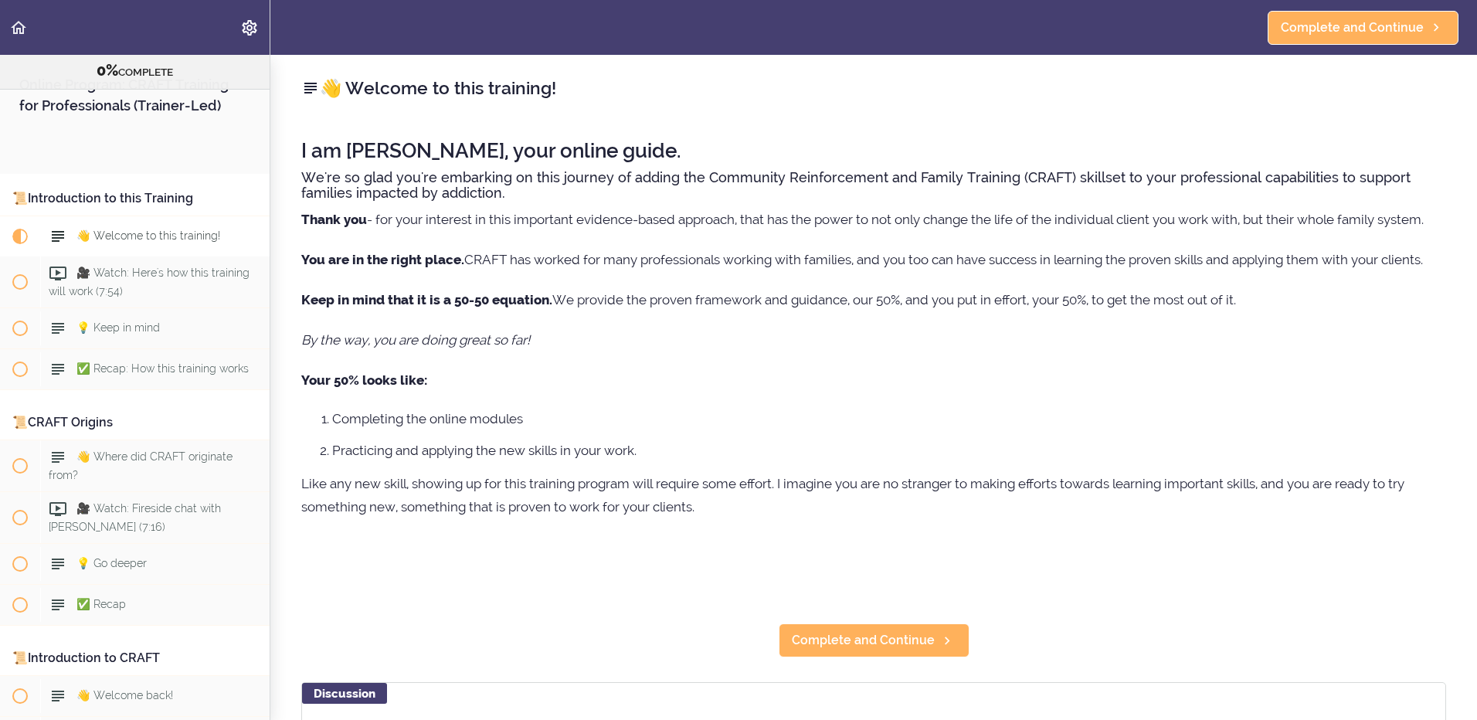  I want to click on div: Discussion, so click(344, 693).